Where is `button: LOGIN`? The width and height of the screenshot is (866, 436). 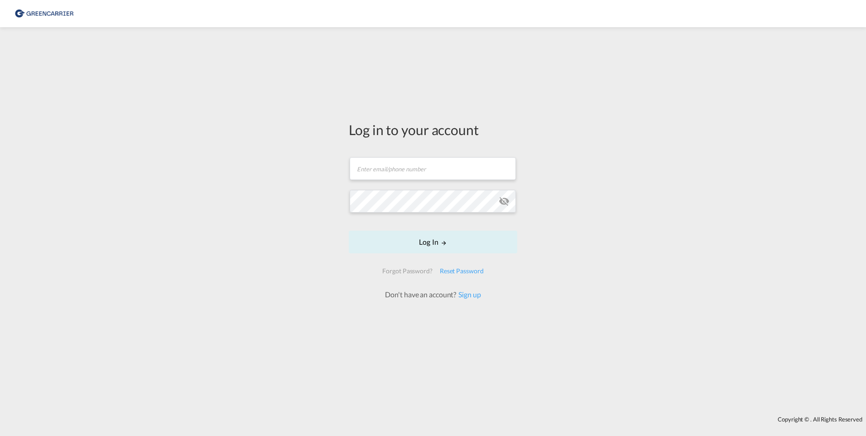
button: LOGIN is located at coordinates (433, 242).